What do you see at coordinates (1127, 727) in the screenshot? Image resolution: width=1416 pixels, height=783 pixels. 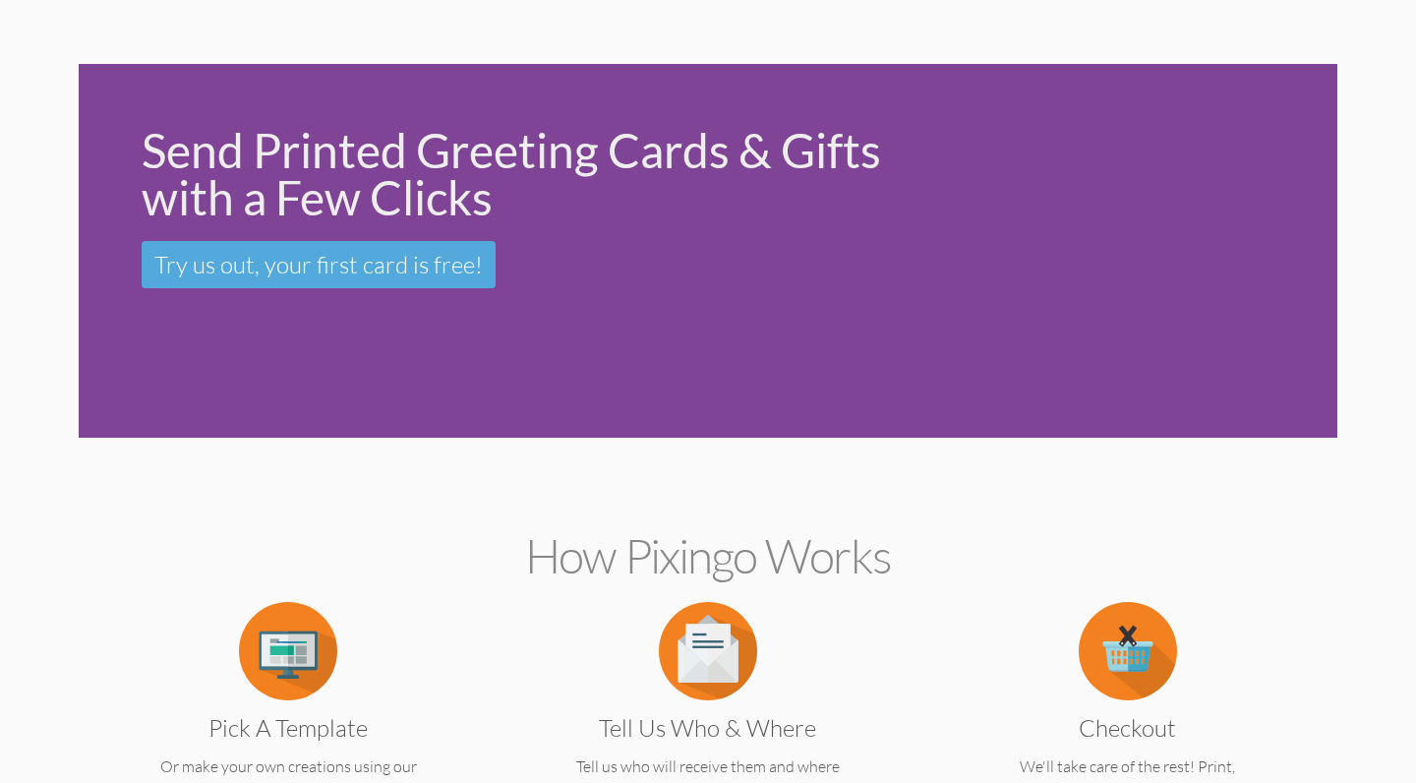 I see `h3: Checkout` at bounding box center [1127, 727].